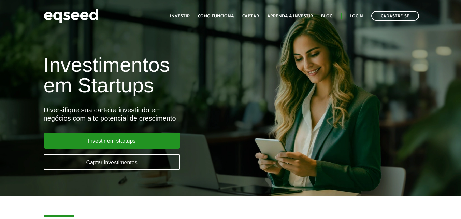 This screenshot has width=461, height=219. I want to click on a: Login, so click(357, 16).